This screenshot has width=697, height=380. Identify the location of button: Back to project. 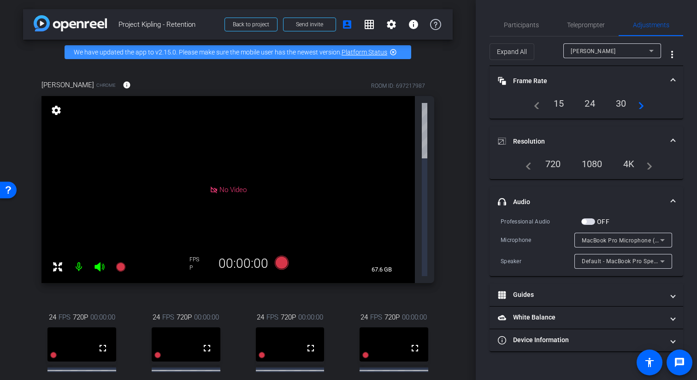
(251, 24).